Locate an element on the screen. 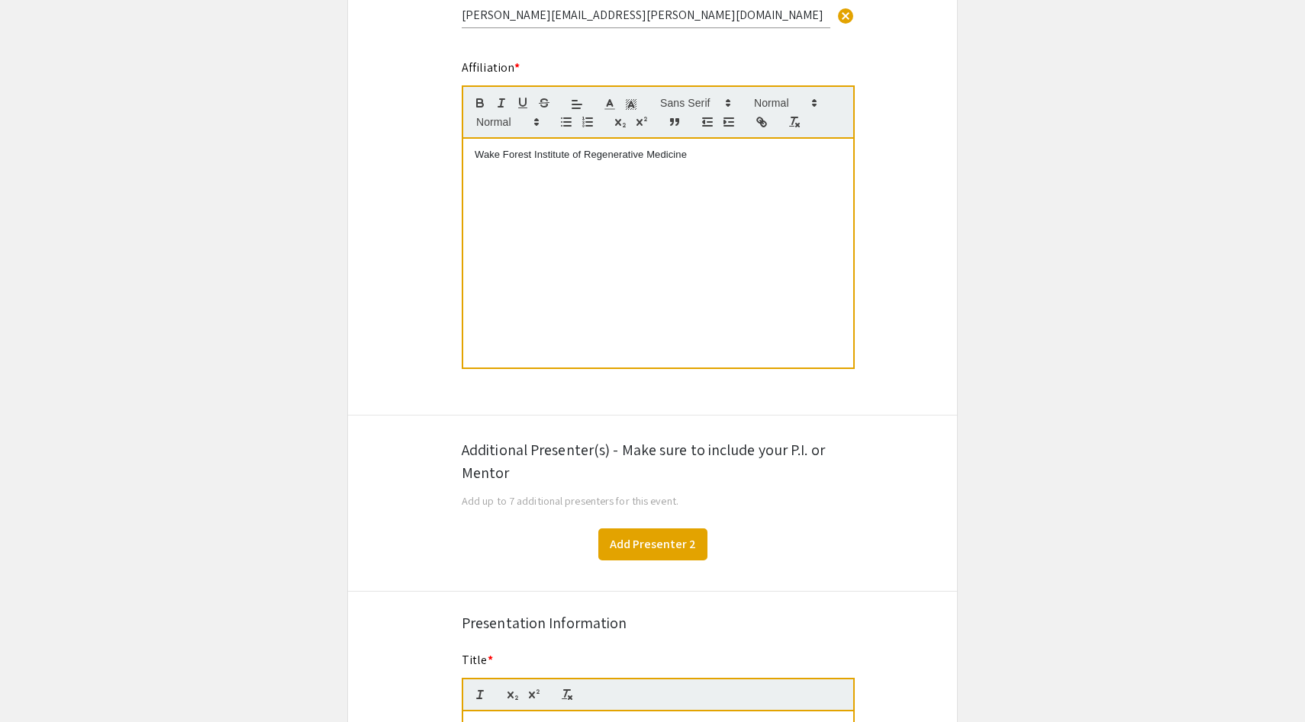 The width and height of the screenshot is (1305, 722). mat-label: Title is located at coordinates (477, 660).